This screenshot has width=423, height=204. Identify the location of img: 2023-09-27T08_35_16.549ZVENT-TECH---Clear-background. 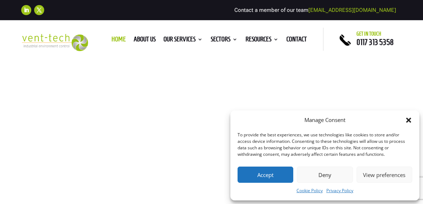
(55, 42).